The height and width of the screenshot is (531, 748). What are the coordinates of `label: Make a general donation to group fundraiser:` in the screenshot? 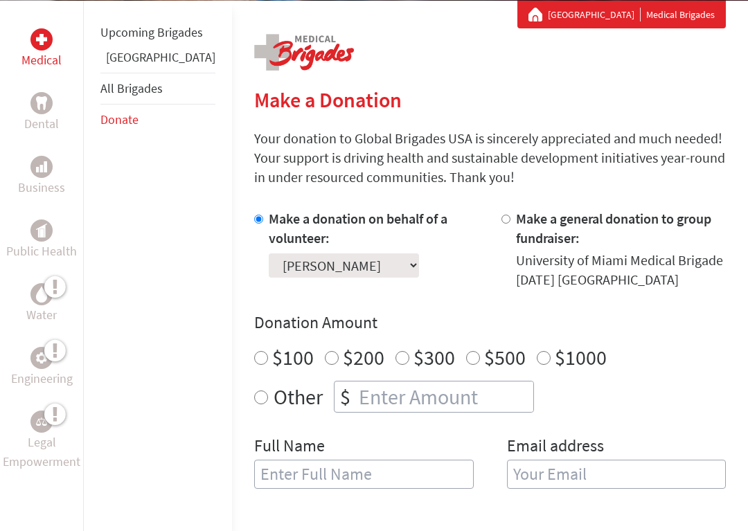 It's located at (613, 228).